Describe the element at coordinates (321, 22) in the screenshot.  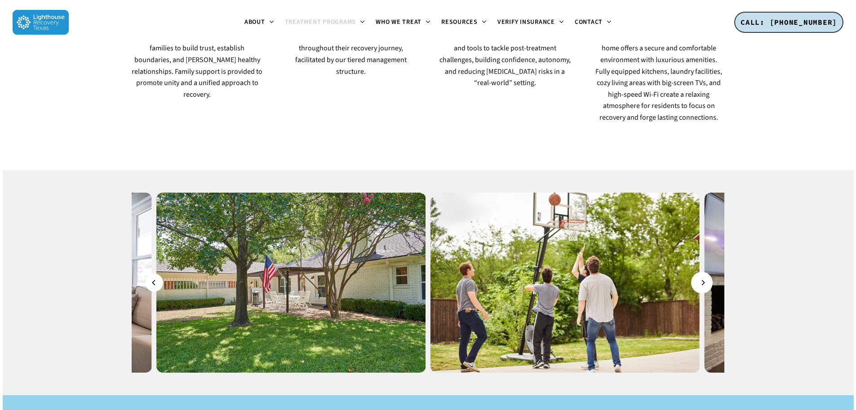
I see `span: Treatment Programs` at that location.